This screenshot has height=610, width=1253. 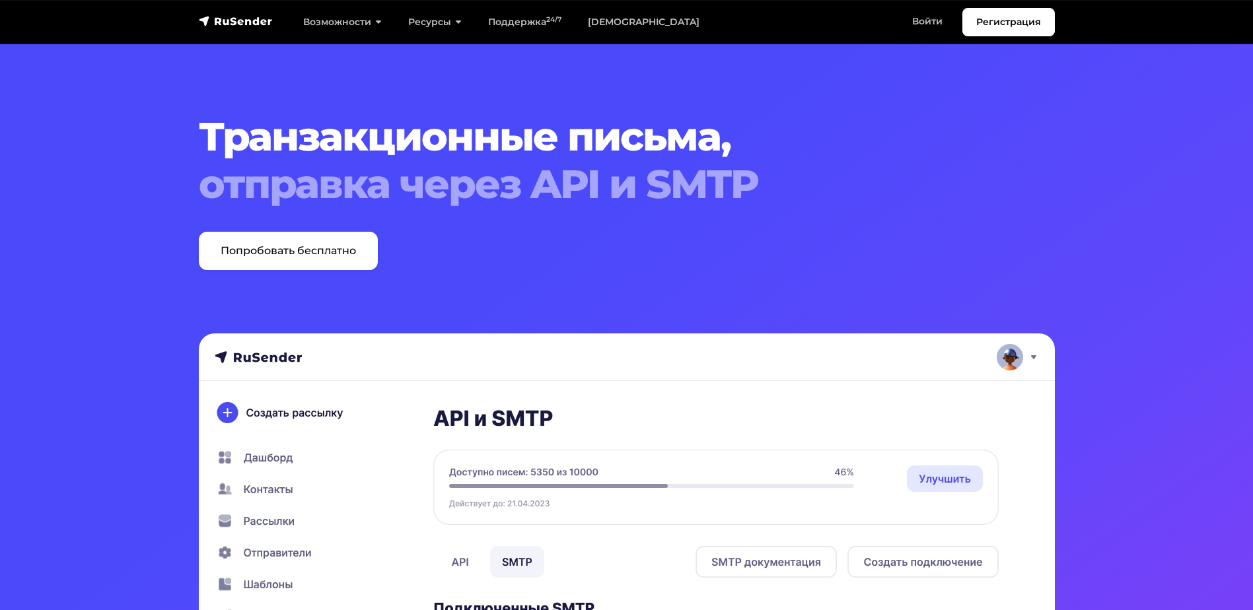 I want to click on img: RuSender, so click(x=236, y=21).